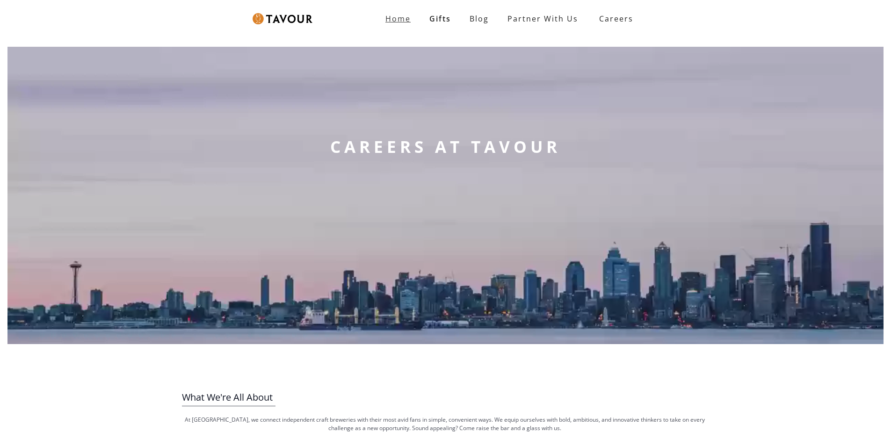 This screenshot has width=891, height=446. Describe the element at coordinates (445, 147) in the screenshot. I see `strong: CAREERS AT TAVOUR` at that location.